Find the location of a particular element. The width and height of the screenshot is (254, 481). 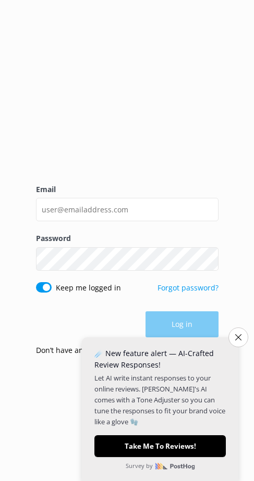

label: Password is located at coordinates (127, 239).